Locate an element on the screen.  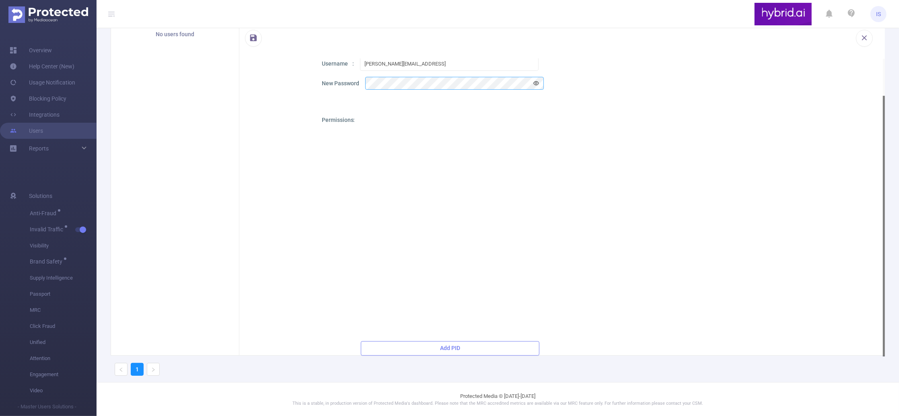
i: icon: right is located at coordinates (153, 370).